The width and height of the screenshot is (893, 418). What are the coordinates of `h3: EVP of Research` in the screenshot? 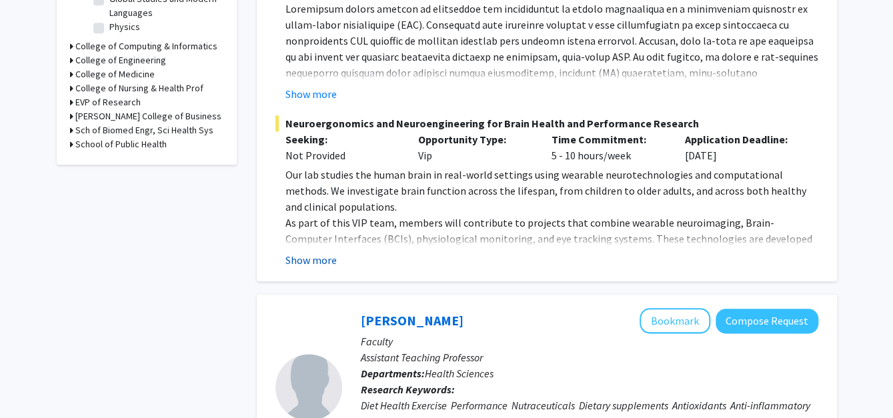 It's located at (108, 102).